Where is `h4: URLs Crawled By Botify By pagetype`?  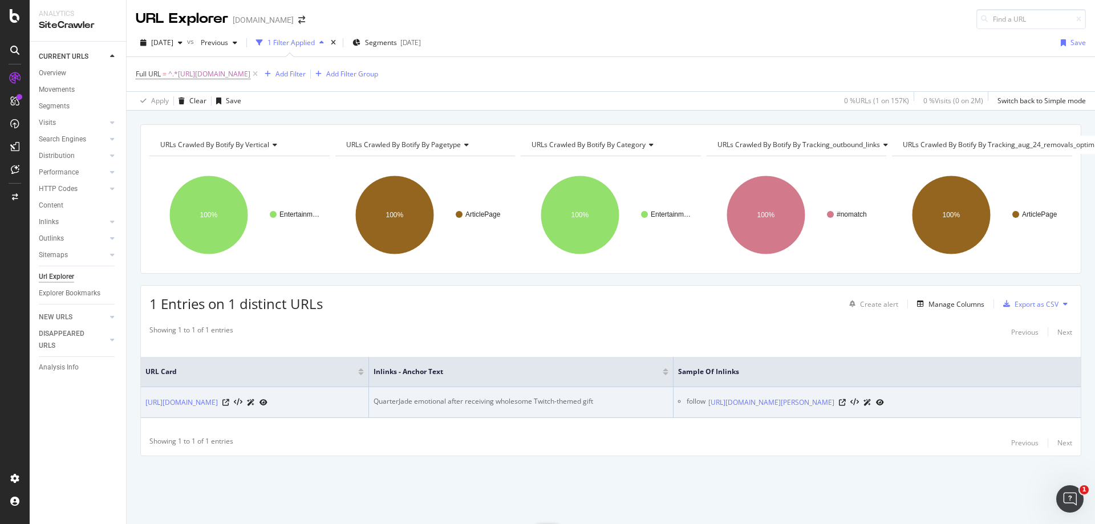 h4: URLs Crawled By Botify By pagetype is located at coordinates (424, 145).